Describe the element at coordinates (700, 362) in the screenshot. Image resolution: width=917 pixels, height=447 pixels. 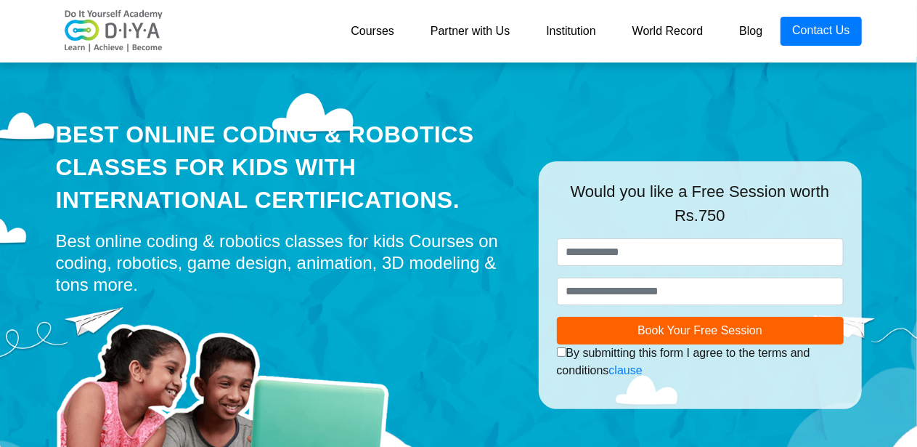
I see `div: By submitting this form I agree to the terms and conditions` at that location.